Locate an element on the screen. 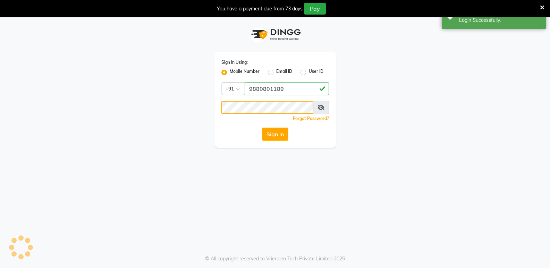 Image resolution: width=550 pixels, height=268 pixels. label: Email ID is located at coordinates (284, 73).